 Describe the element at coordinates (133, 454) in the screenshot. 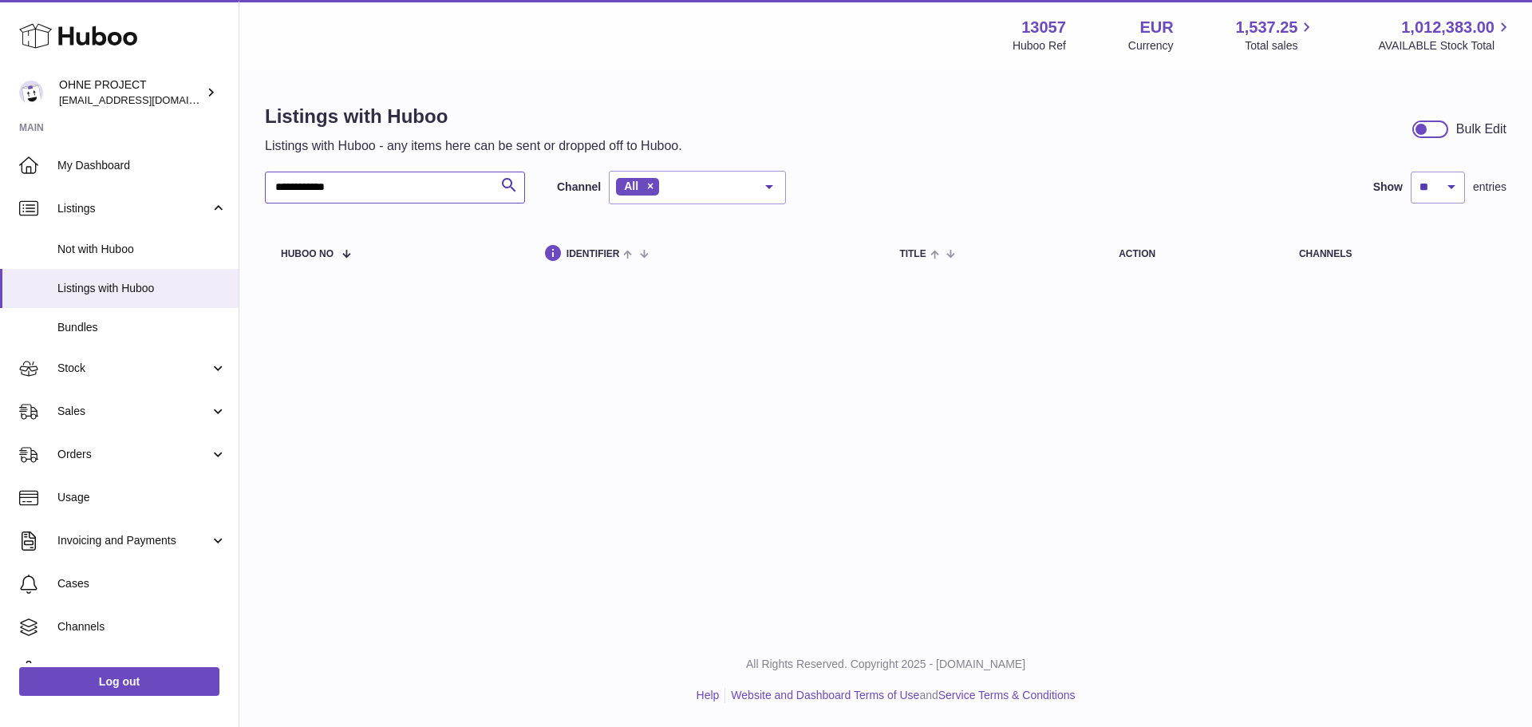

I see `span: Orders` at that location.